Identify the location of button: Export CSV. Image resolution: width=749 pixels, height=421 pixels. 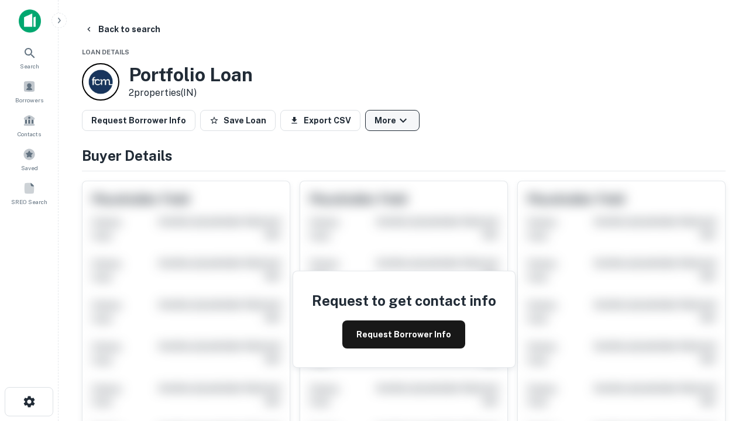
(320, 120).